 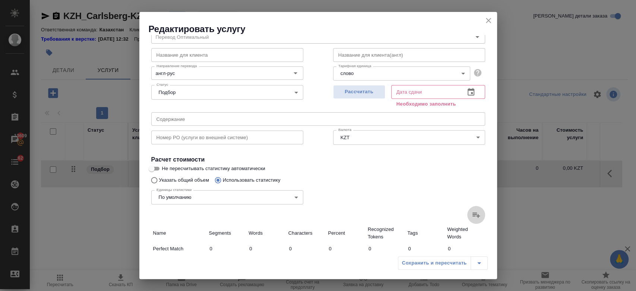 I want to click on div: split button, so click(x=443, y=263).